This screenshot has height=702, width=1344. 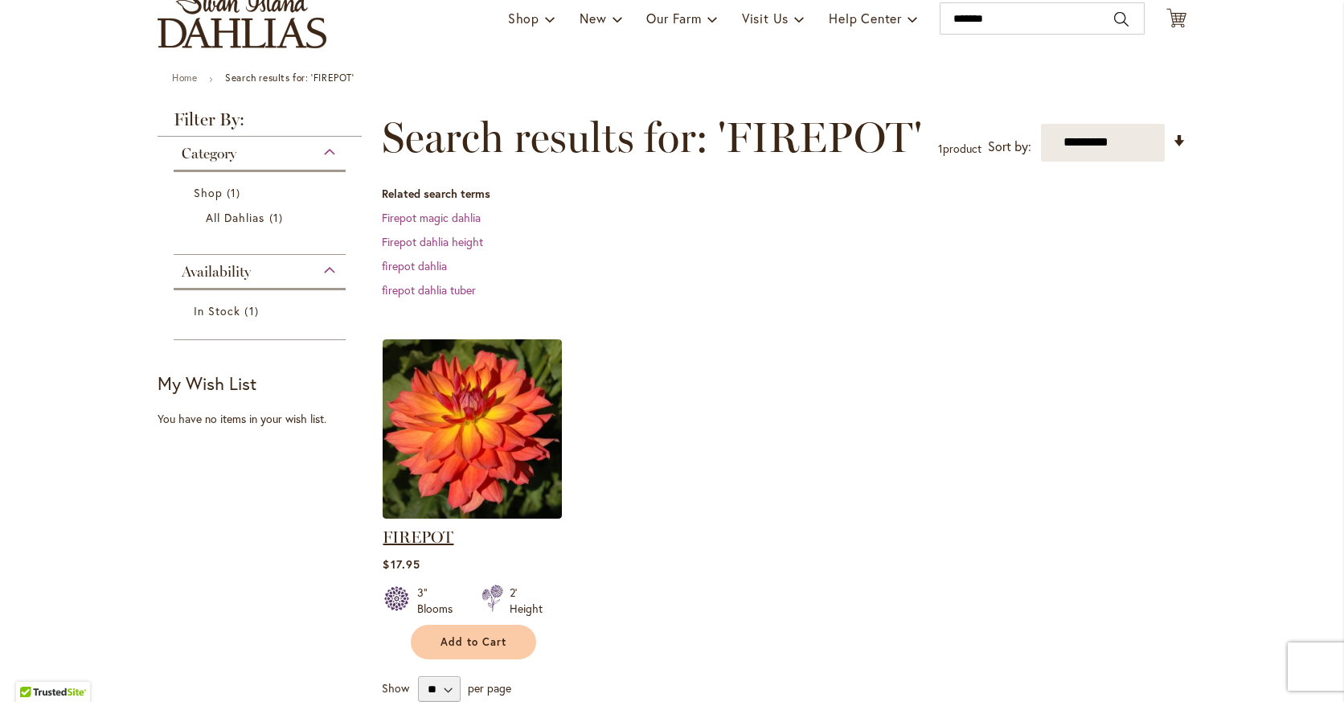 I want to click on span: Add to Cart, so click(x=473, y=641).